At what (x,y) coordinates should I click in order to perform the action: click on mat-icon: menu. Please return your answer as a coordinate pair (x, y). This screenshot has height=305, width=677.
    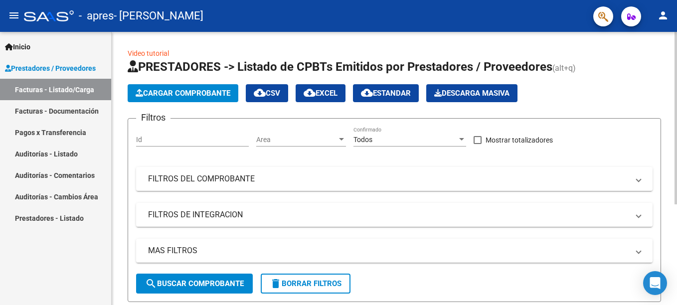
    Looking at the image, I should click on (14, 15).